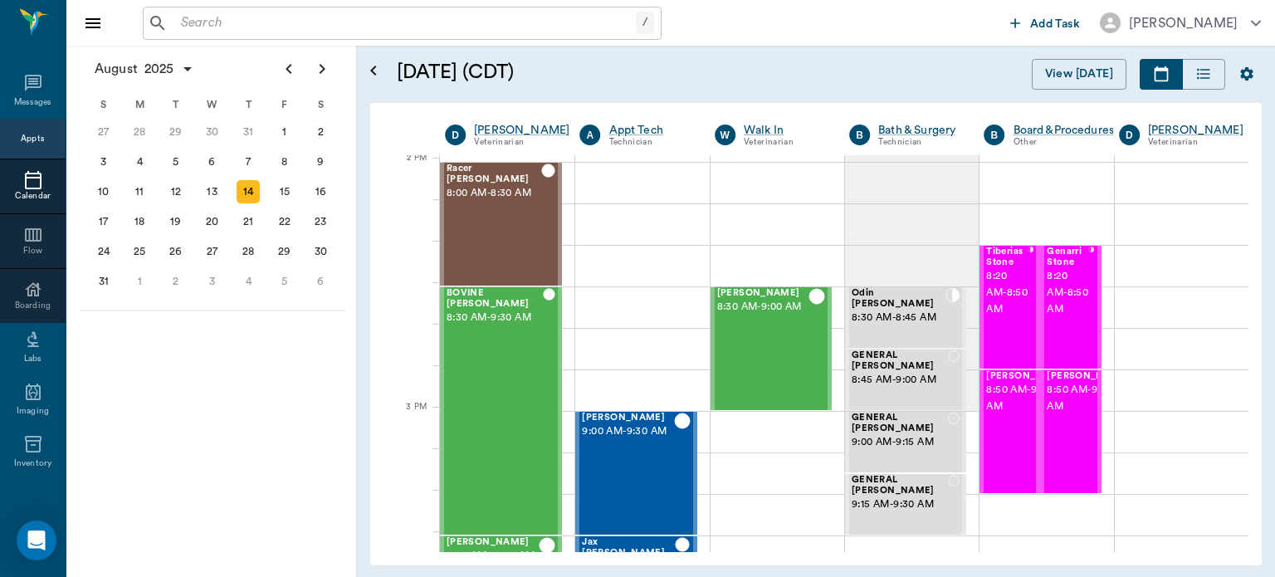 The height and width of the screenshot is (577, 1275). Describe the element at coordinates (898, 318) in the screenshot. I see `span: 8:30 AM - 8:45 AM` at that location.